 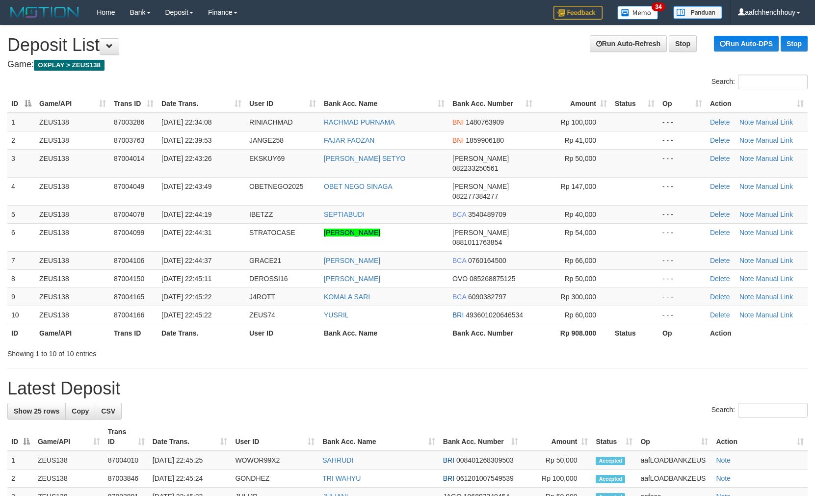 What do you see at coordinates (485, 122) in the screenshot?
I see `span: Copy 1480763909 to clipboard` at bounding box center [485, 122].